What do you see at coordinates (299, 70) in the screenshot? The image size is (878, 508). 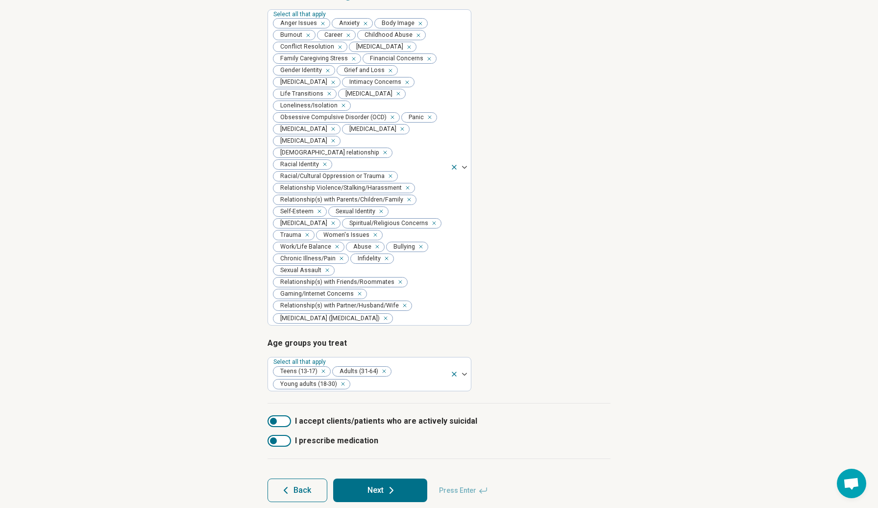 I see `span: Gender Identity` at bounding box center [299, 70].